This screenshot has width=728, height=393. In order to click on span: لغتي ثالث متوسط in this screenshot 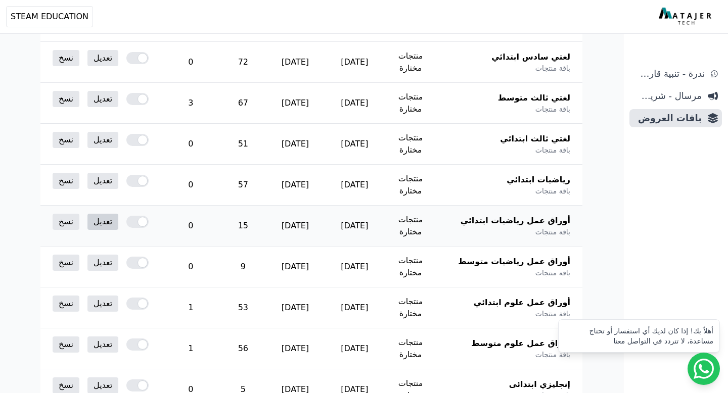, I will do `click(534, 98)`.